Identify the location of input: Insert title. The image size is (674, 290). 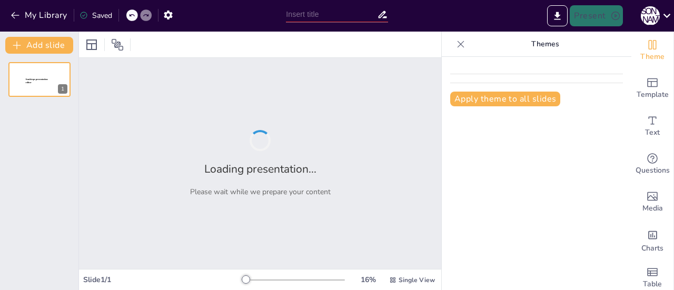
(331, 14).